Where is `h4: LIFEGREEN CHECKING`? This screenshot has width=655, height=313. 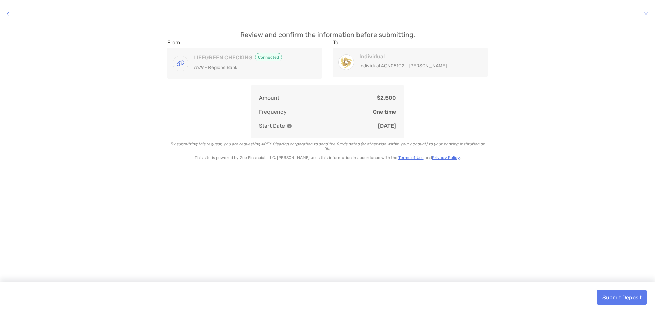 h4: LIFEGREEN CHECKING is located at coordinates (251, 57).